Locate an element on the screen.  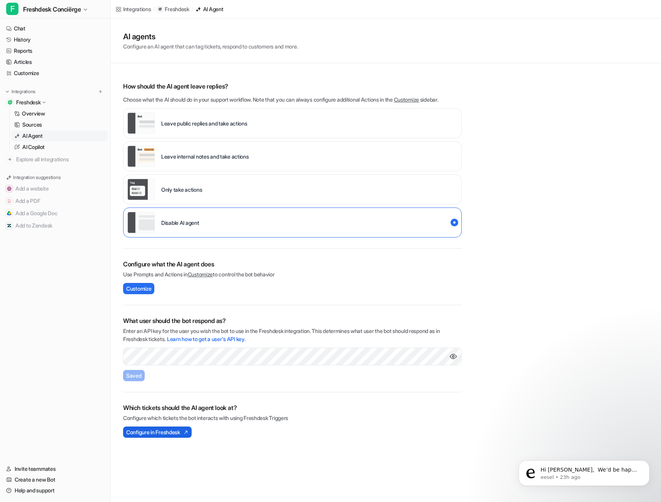
span: Freshdesk Conciërge is located at coordinates (52, 9).